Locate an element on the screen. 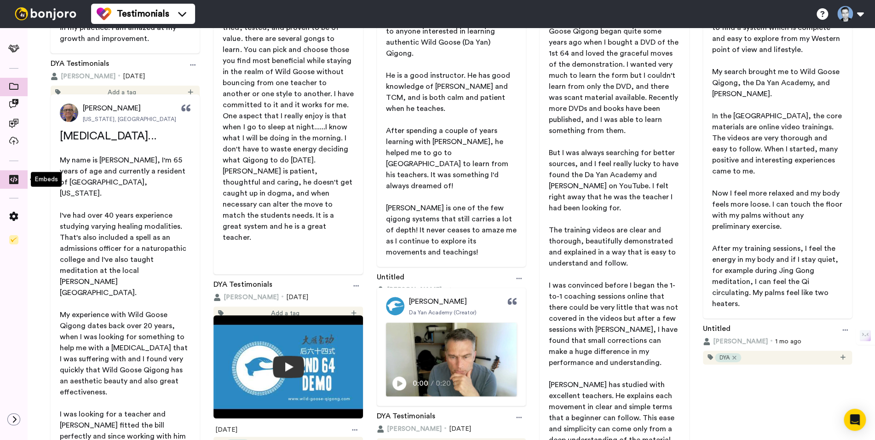 This screenshot has height=440, width=875. span: I was looking into different schools of Yoga and Qigong because I wanted to find a system which i... is located at coordinates (777, 28).